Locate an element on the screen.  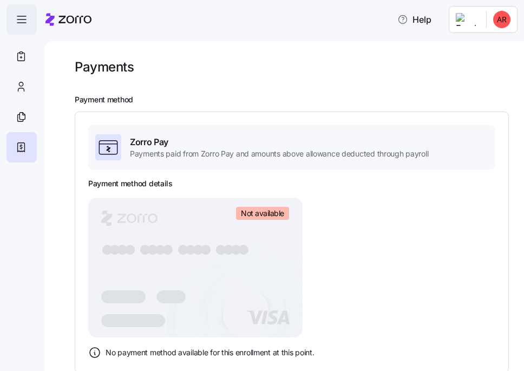
h3: Payment method details is located at coordinates (131, 184).